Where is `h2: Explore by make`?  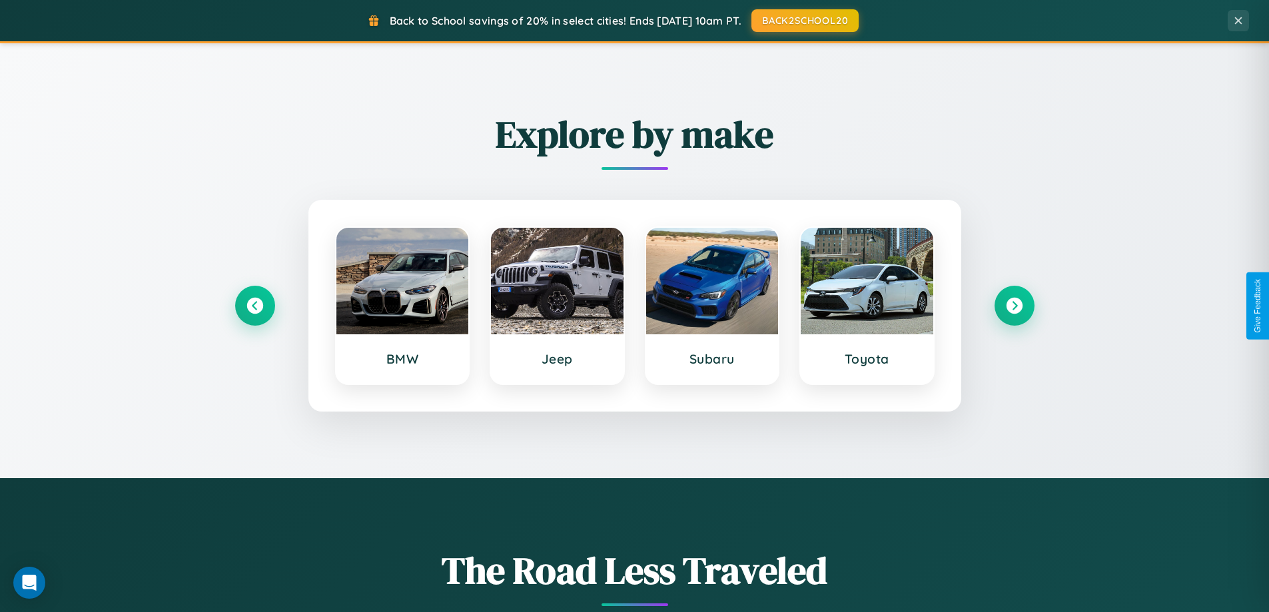
h2: Explore by make is located at coordinates (635, 134).